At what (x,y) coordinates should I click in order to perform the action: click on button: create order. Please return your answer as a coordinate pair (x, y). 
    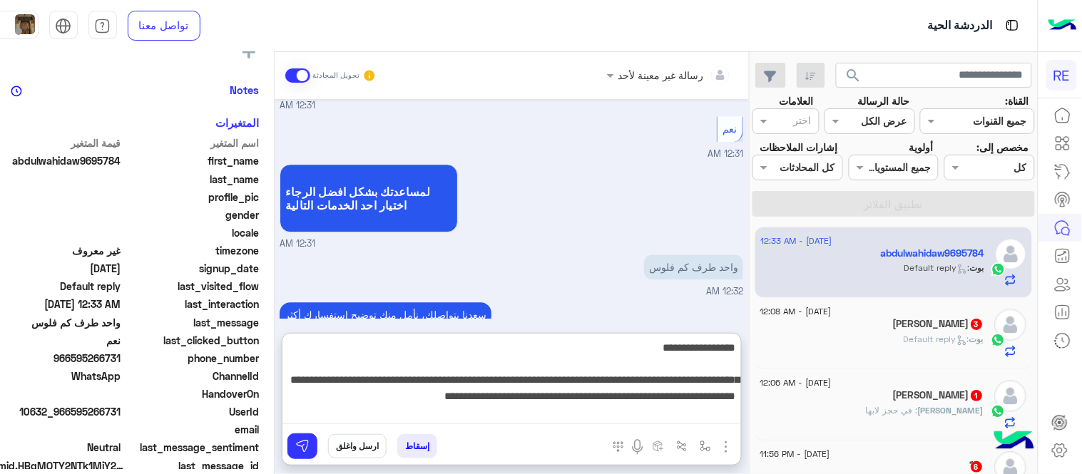
    Looking at the image, I should click on (658, 446).